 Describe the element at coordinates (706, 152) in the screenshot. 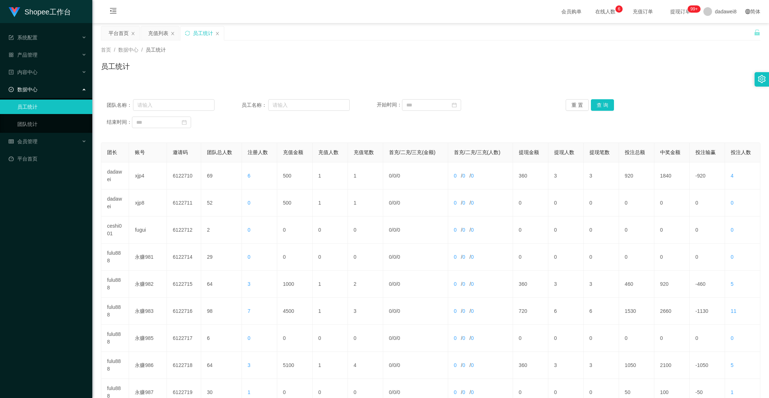

I see `span: 投注输赢` at that location.